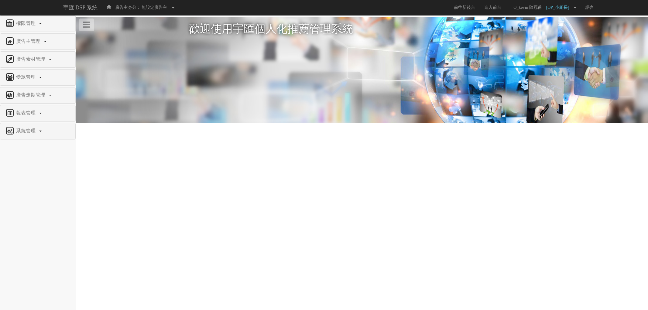 This screenshot has width=648, height=310. Describe the element at coordinates (559, 7) in the screenshot. I see `span: [OP_小組長]` at that location.